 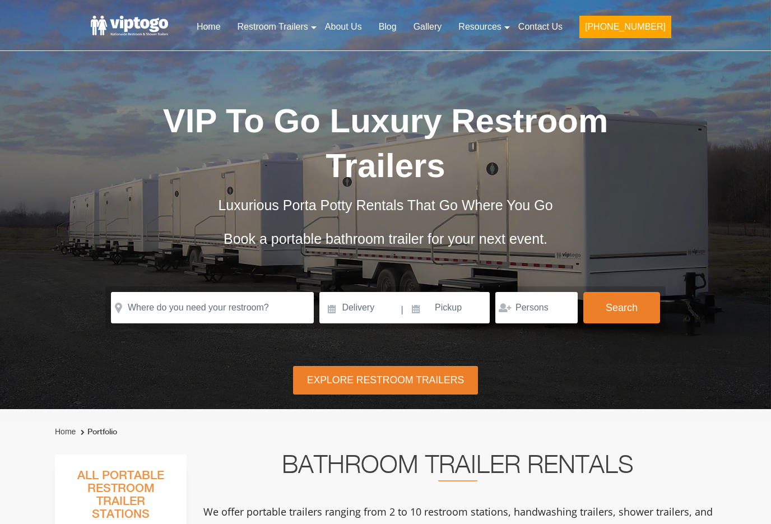 I want to click on a: Restroom Trailers, so click(x=273, y=27).